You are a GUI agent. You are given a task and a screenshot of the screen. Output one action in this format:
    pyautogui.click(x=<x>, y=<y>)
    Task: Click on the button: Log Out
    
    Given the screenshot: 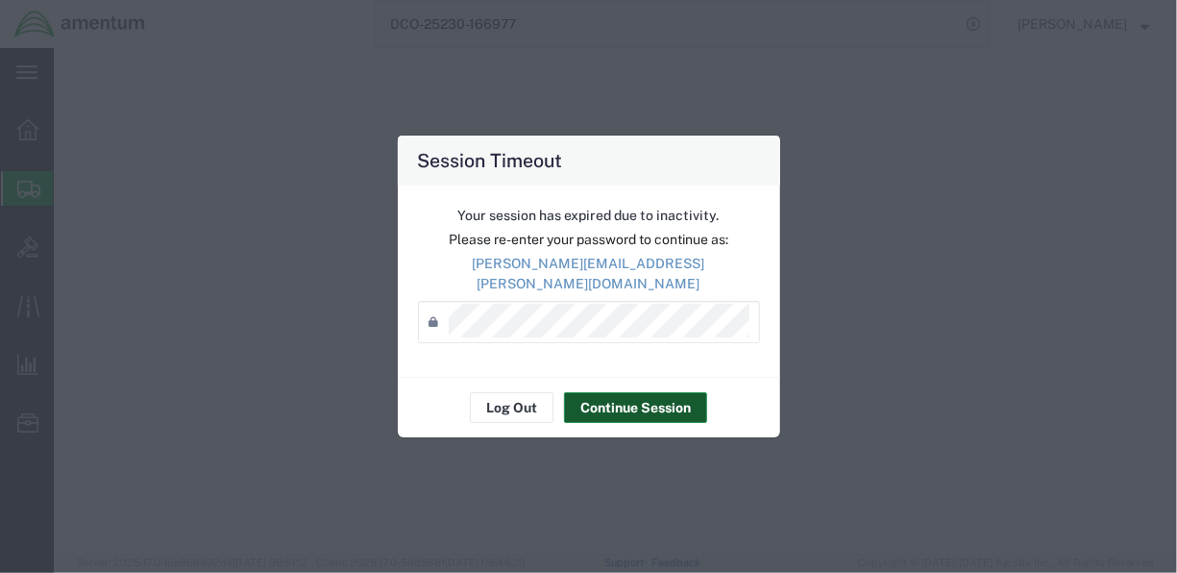 What is the action you would take?
    pyautogui.click(x=511, y=408)
    